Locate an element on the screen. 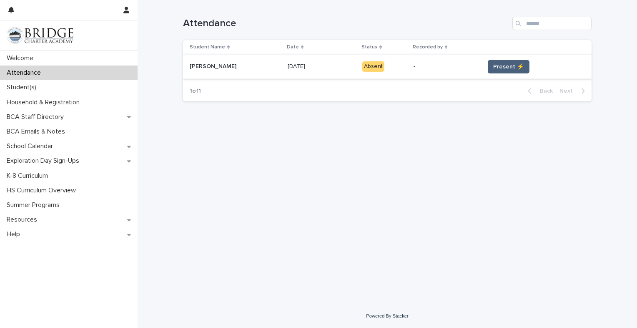 The height and width of the screenshot is (328, 637). p: Recorded by is located at coordinates (428, 47).